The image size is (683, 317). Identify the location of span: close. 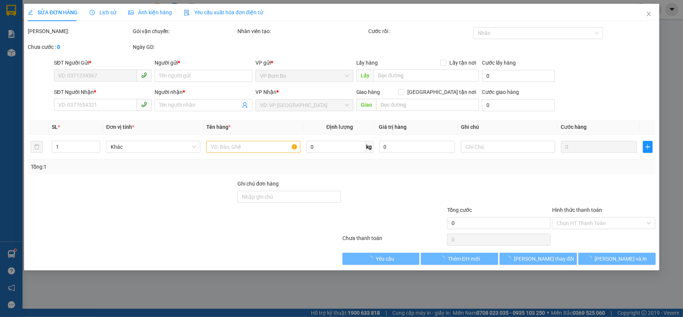
(649, 14).